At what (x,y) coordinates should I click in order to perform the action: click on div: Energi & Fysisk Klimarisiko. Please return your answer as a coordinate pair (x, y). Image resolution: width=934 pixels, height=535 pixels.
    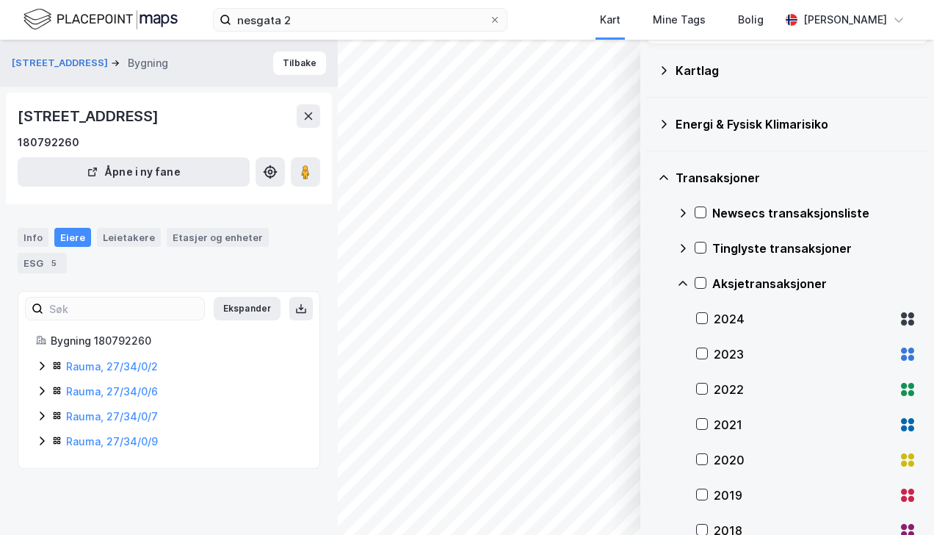
    Looking at the image, I should click on (796, 124).